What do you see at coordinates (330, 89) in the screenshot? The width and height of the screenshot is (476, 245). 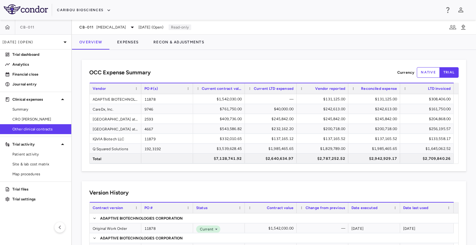 I see `span: Vendor reported` at bounding box center [330, 89].